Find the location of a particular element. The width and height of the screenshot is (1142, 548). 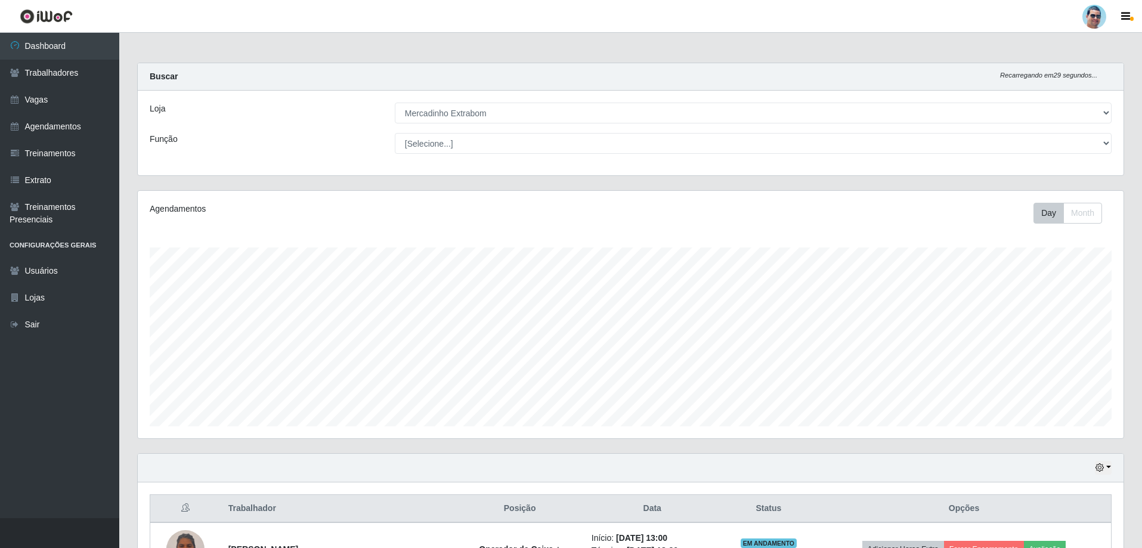

label: Função is located at coordinates (163, 139).